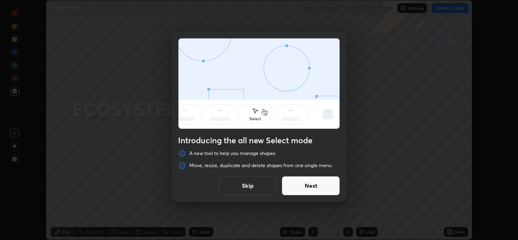 This screenshot has height=240, width=518. What do you see at coordinates (259, 84) in the screenshot?
I see `div: animation` at bounding box center [259, 84].